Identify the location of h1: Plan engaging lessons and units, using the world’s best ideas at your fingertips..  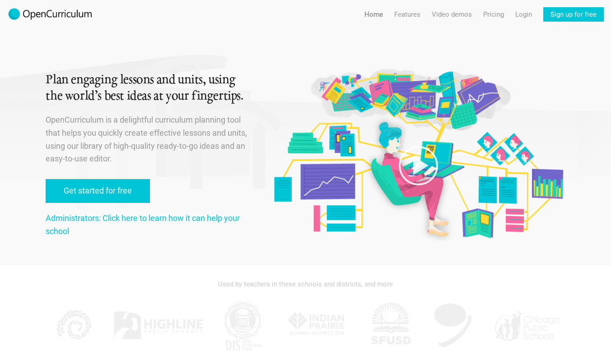
(148, 88).